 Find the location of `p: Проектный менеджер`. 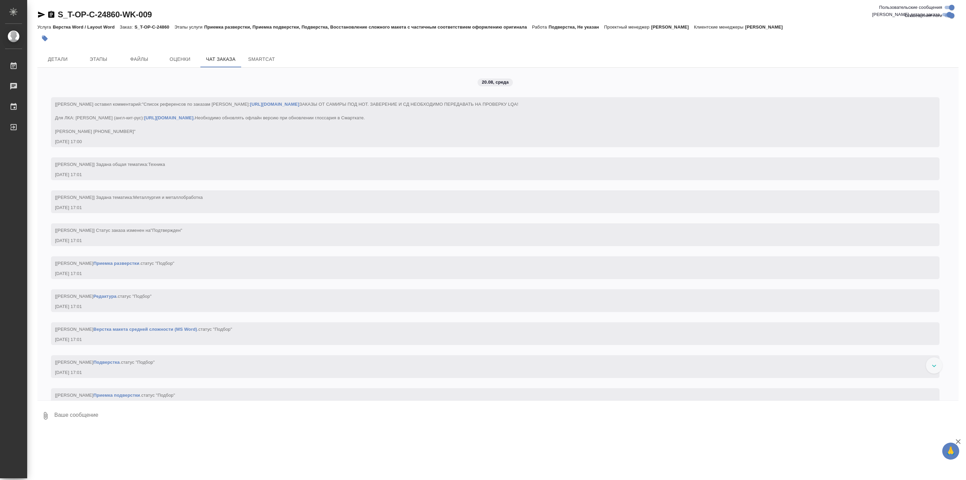

p: Проектный менеджер is located at coordinates (628, 27).